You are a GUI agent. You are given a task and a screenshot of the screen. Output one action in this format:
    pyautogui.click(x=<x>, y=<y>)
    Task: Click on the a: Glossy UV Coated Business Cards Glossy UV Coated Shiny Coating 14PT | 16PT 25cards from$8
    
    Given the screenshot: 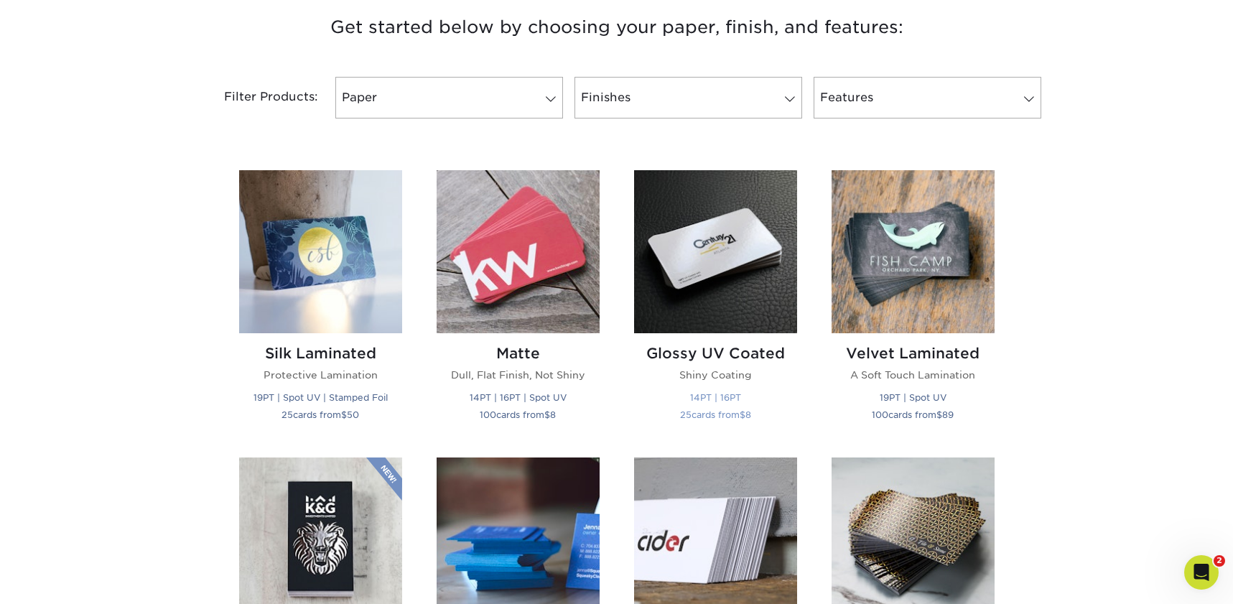 What is the action you would take?
    pyautogui.click(x=715, y=305)
    